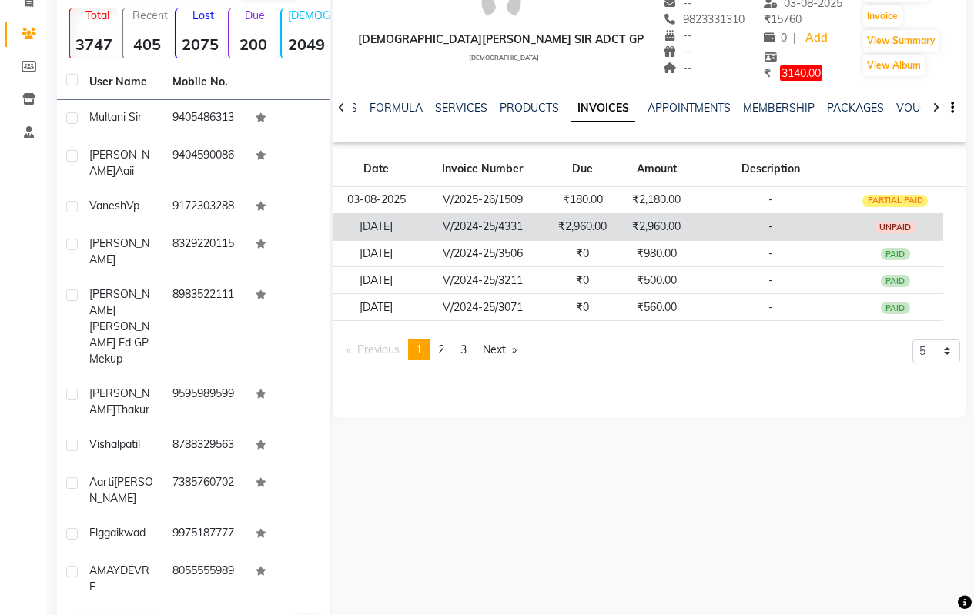 The height and width of the screenshot is (615, 974). I want to click on a: MEMBERSHIP, so click(779, 108).